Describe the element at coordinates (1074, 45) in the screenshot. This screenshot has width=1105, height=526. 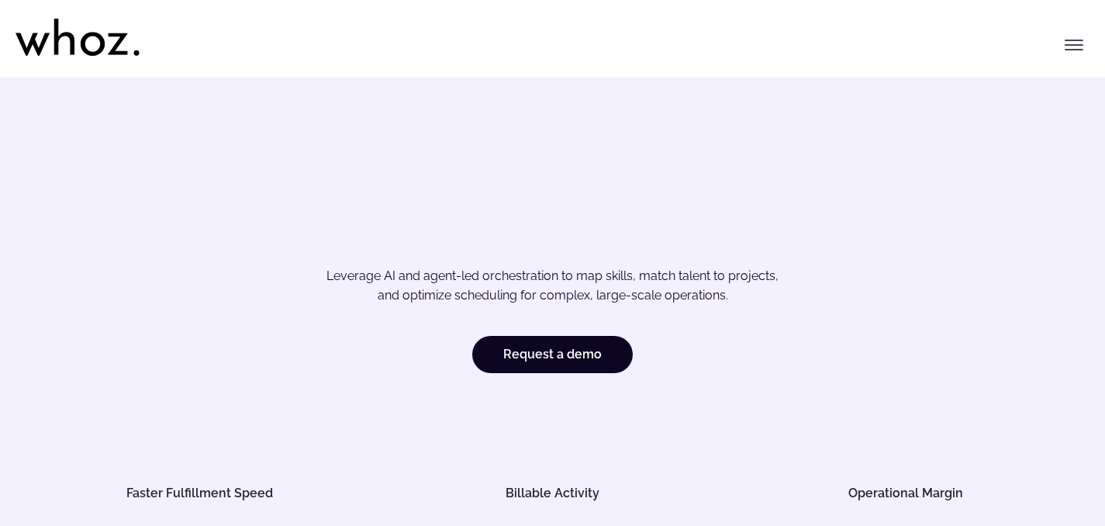
I see `button: Toggle menu` at that location.